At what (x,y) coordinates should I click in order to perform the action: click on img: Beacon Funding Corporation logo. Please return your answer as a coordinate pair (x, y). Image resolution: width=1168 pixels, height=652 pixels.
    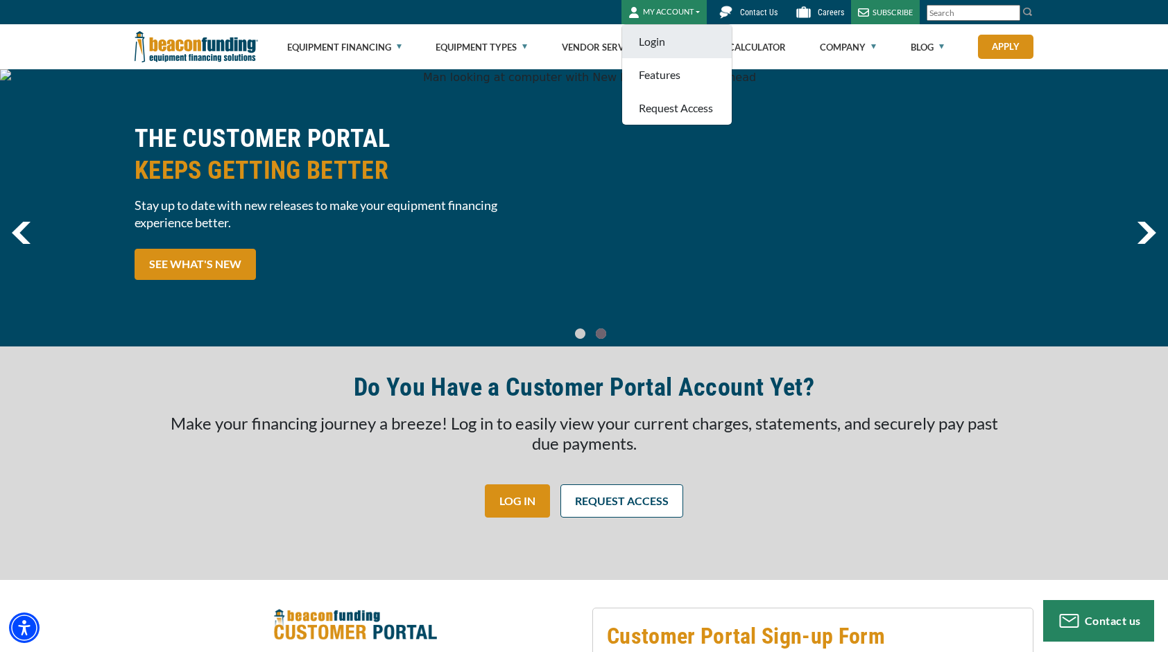
    Looking at the image, I should click on (196, 46).